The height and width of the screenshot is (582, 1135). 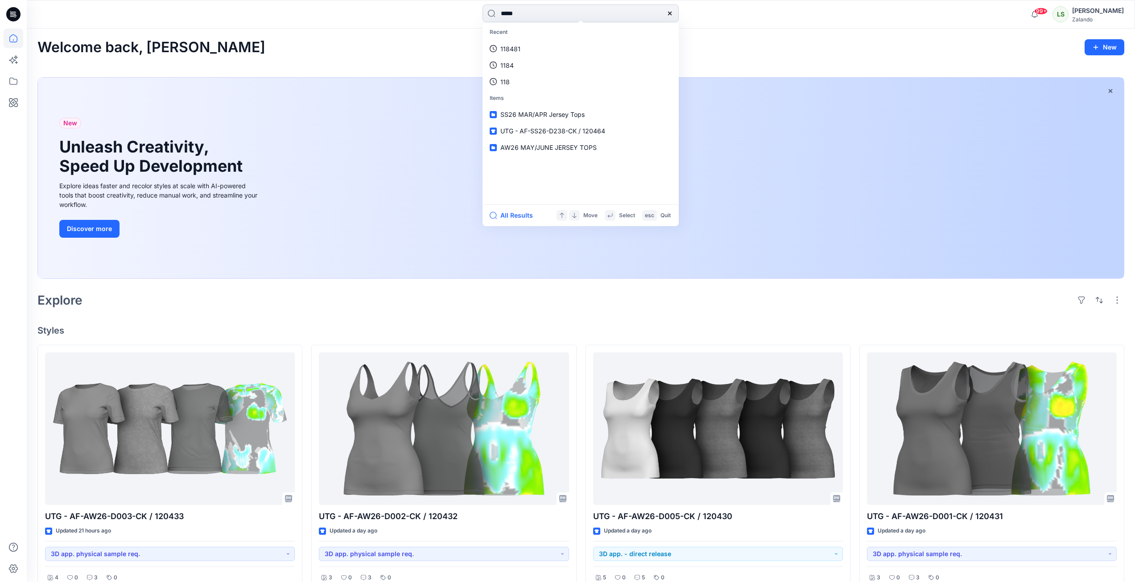 What do you see at coordinates (581, 32) in the screenshot?
I see `p: Recent` at bounding box center [581, 32].